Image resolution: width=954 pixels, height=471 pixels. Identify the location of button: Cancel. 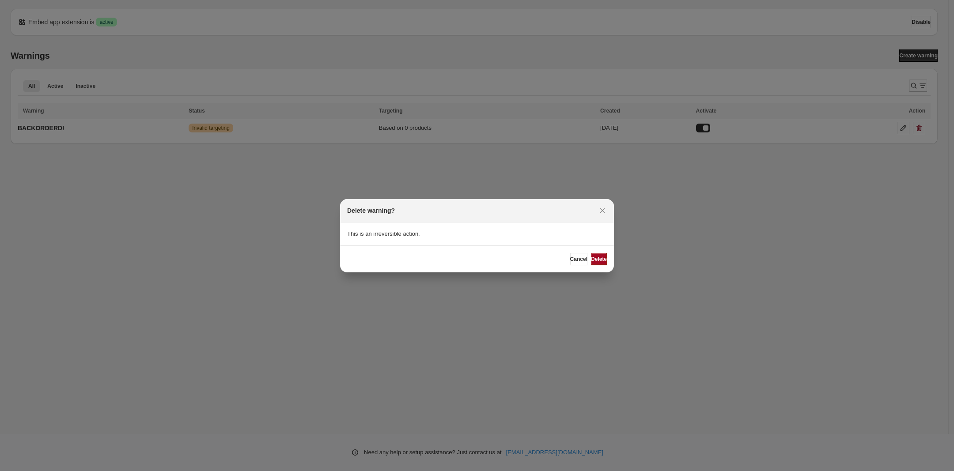
(578, 259).